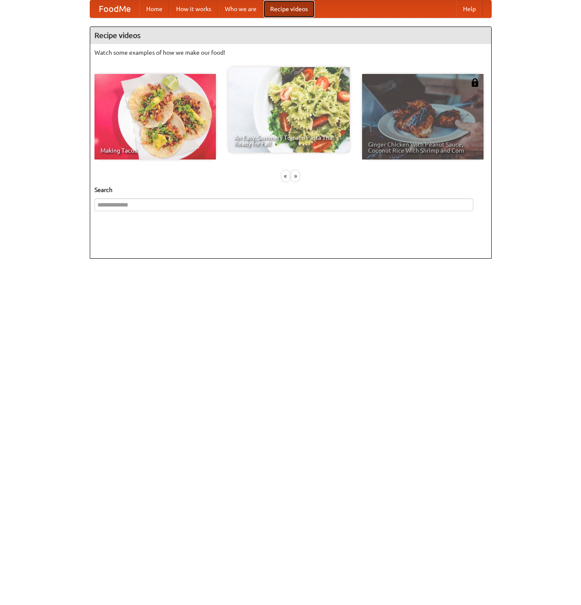  I want to click on img: 483408.png, so click(475, 82).